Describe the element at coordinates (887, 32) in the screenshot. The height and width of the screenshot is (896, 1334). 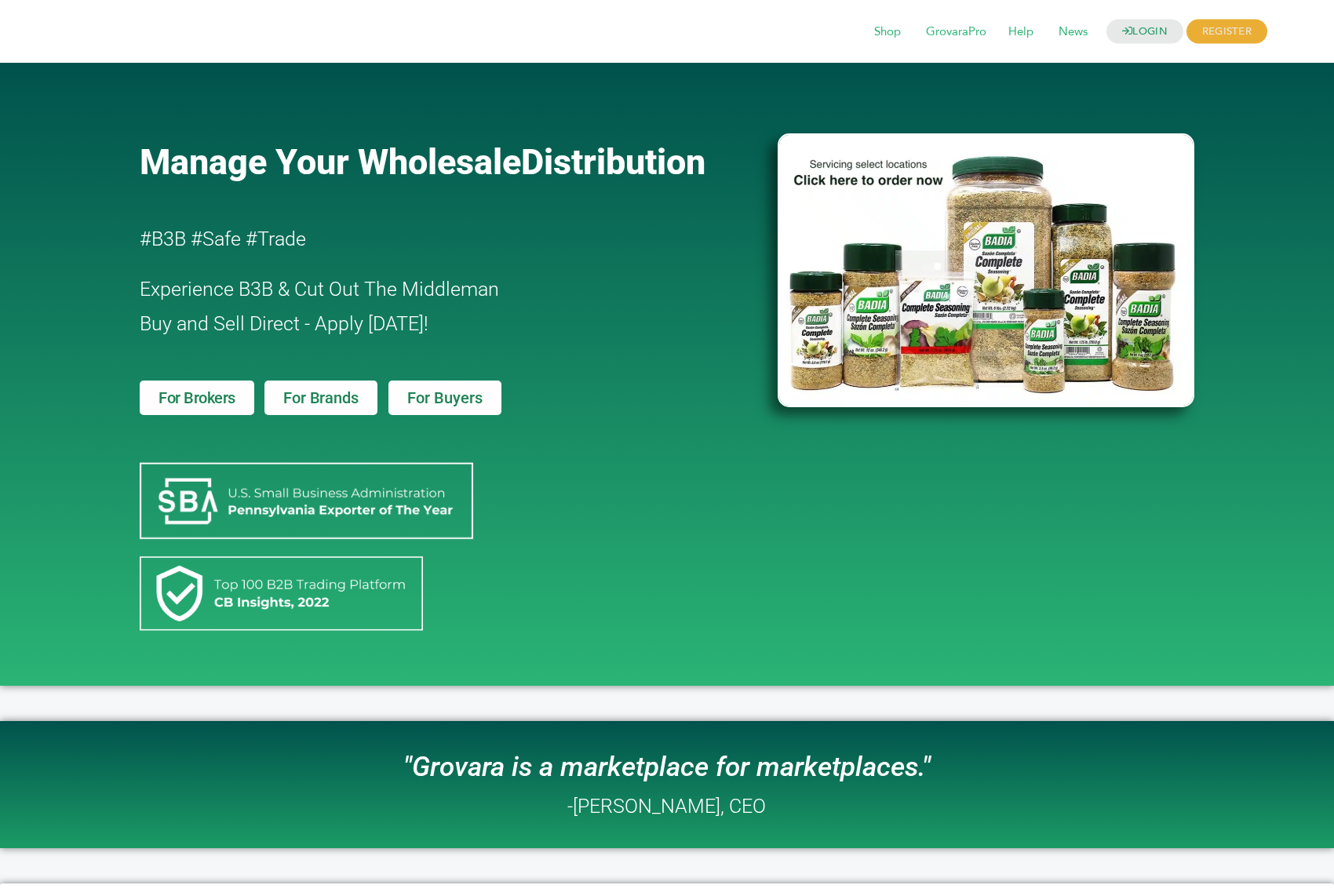
I see `a: Shop` at that location.